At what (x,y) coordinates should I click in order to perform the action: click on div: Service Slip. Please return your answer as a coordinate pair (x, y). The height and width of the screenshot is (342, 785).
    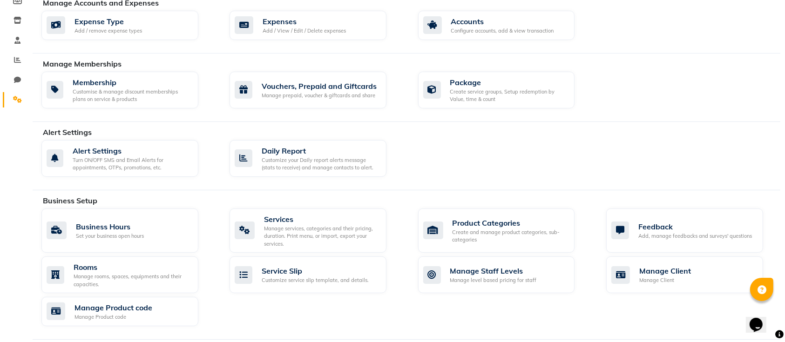
    Looking at the image, I should click on (315, 271).